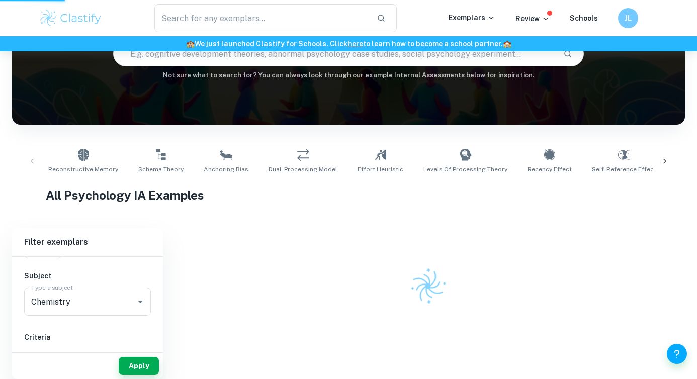 The width and height of the screenshot is (697, 379). What do you see at coordinates (380, 170) in the screenshot?
I see `span: Effort Heuristic` at bounding box center [380, 170].